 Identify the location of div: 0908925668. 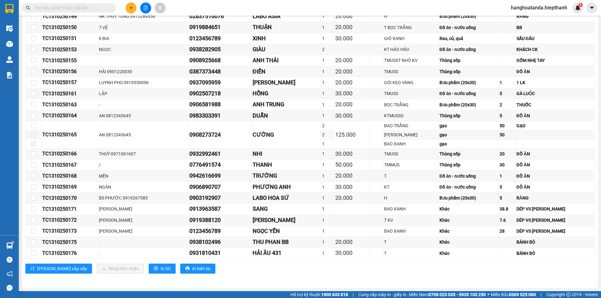
(220, 60).